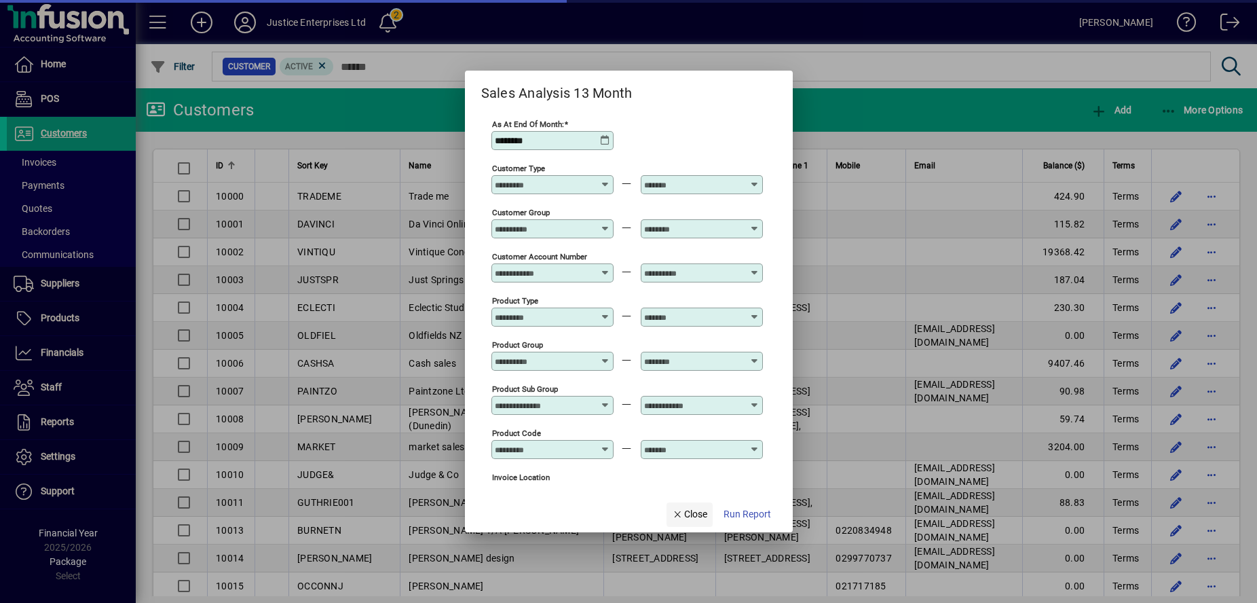  I want to click on mat-label: Customer Account Number, so click(540, 257).